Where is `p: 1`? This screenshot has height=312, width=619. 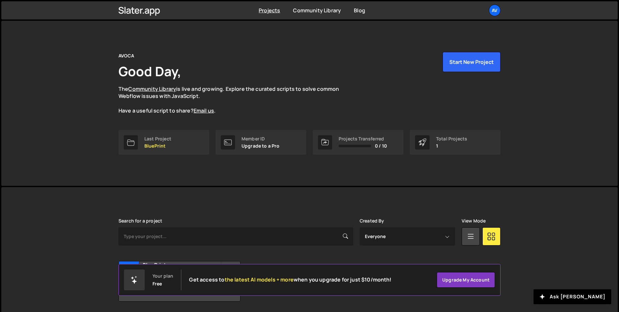 p: 1 is located at coordinates (452, 146).